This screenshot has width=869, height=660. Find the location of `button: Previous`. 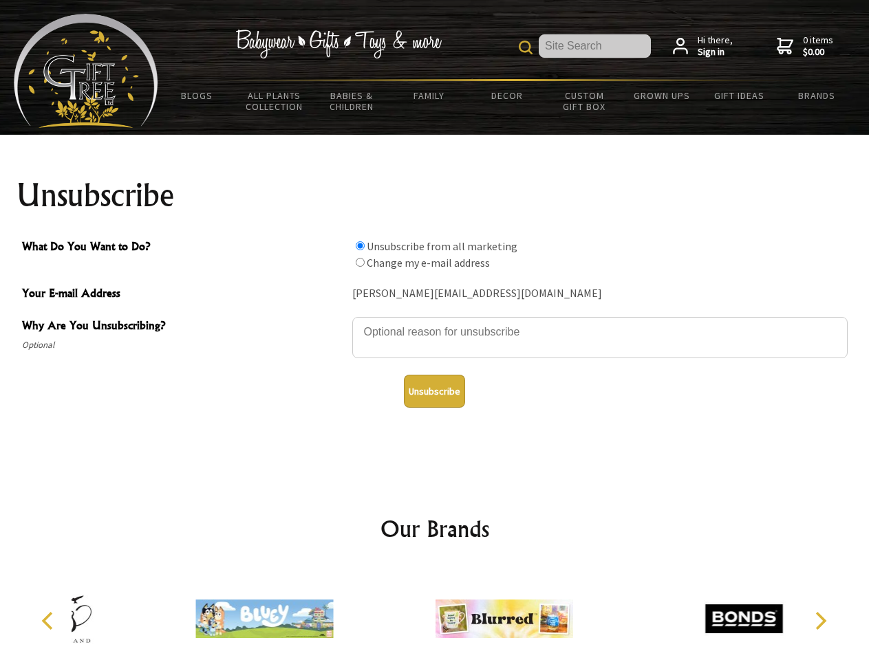

button: Previous is located at coordinates (50, 621).